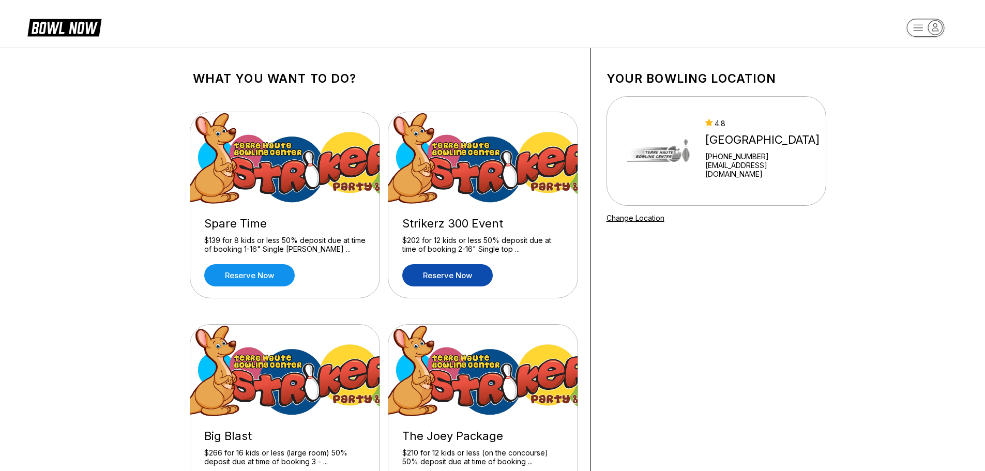 This screenshot has height=471, width=985. Describe the element at coordinates (483, 223) in the screenshot. I see `div: Strikerz 300 Event` at that location.